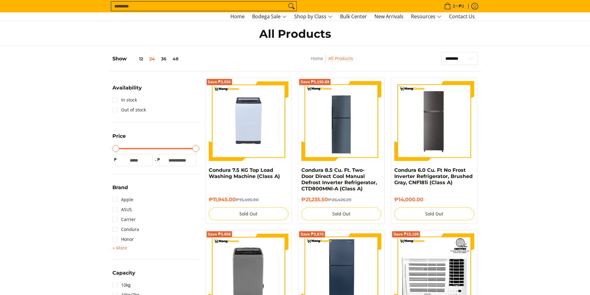 The width and height of the screenshot is (590, 295). I want to click on a: Honor, so click(123, 239).